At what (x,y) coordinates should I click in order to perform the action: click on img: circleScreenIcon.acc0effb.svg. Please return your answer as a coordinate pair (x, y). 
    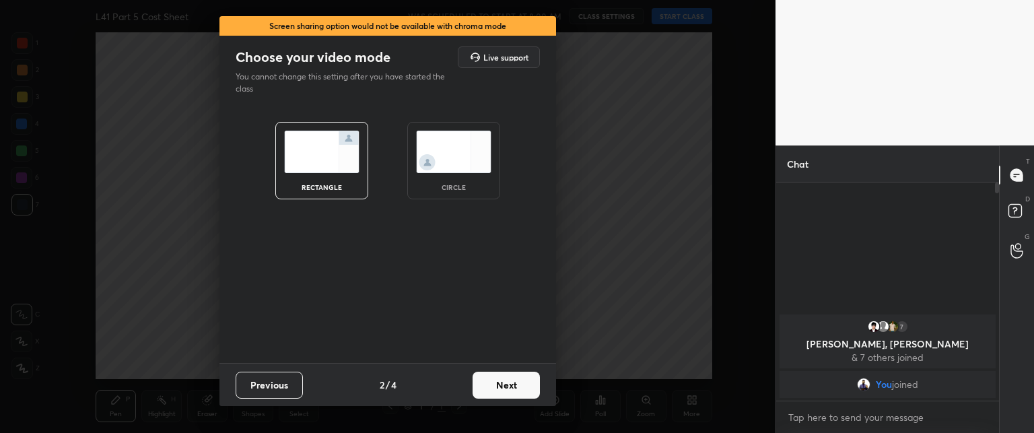
    Looking at the image, I should click on (454, 151).